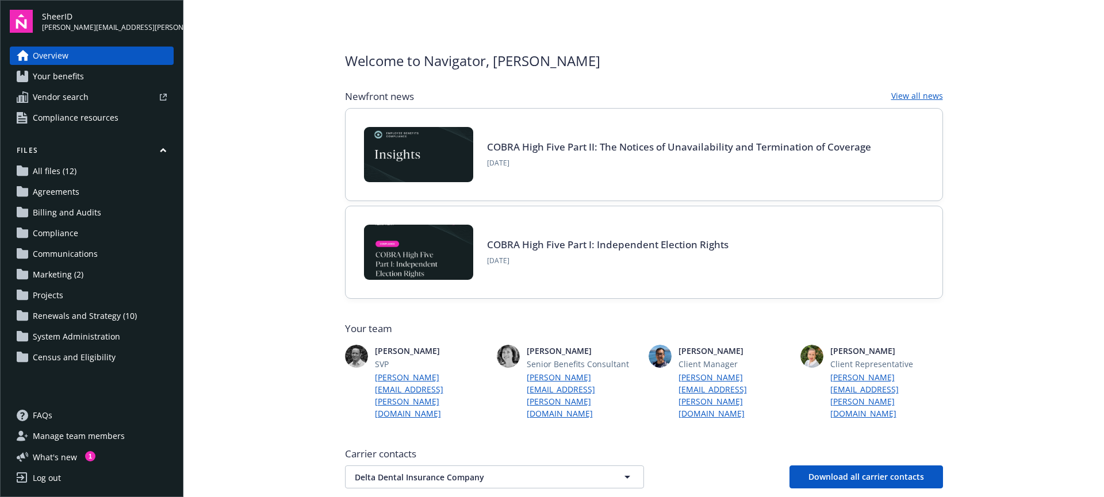 The height and width of the screenshot is (497, 1104). Describe the element at coordinates (43, 416) in the screenshot. I see `span: FAQs` at that location.